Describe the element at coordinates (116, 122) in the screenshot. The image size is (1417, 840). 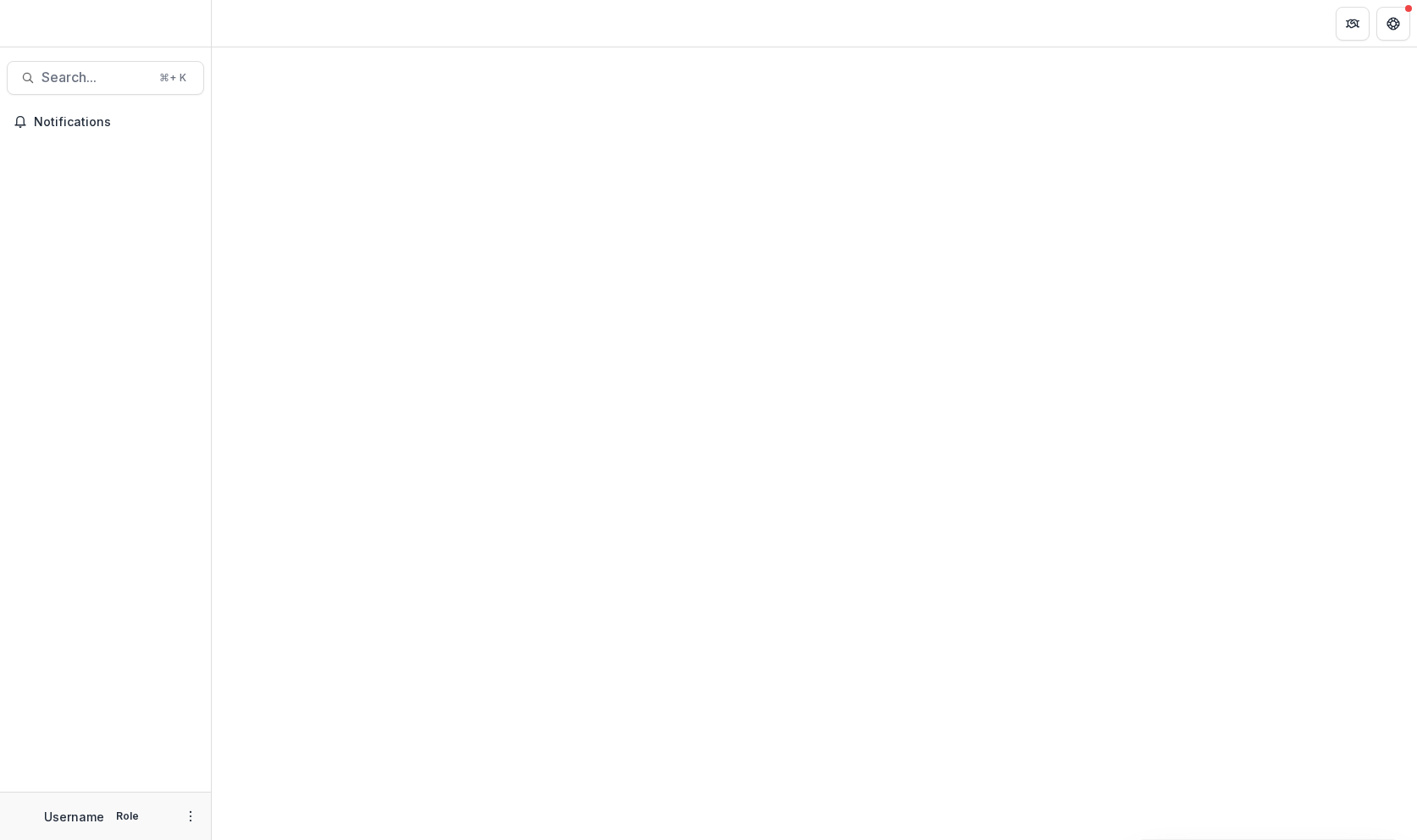
I see `span: Notifications` at that location.